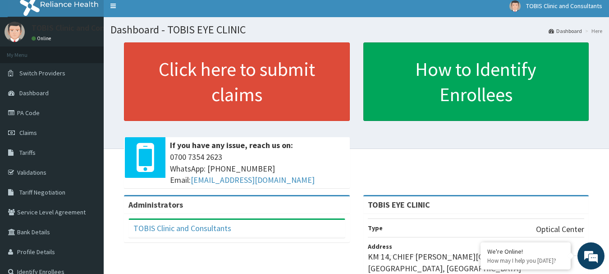 The image size is (609, 274). Describe the element at coordinates (565, 31) in the screenshot. I see `a: Dashboard` at that location.